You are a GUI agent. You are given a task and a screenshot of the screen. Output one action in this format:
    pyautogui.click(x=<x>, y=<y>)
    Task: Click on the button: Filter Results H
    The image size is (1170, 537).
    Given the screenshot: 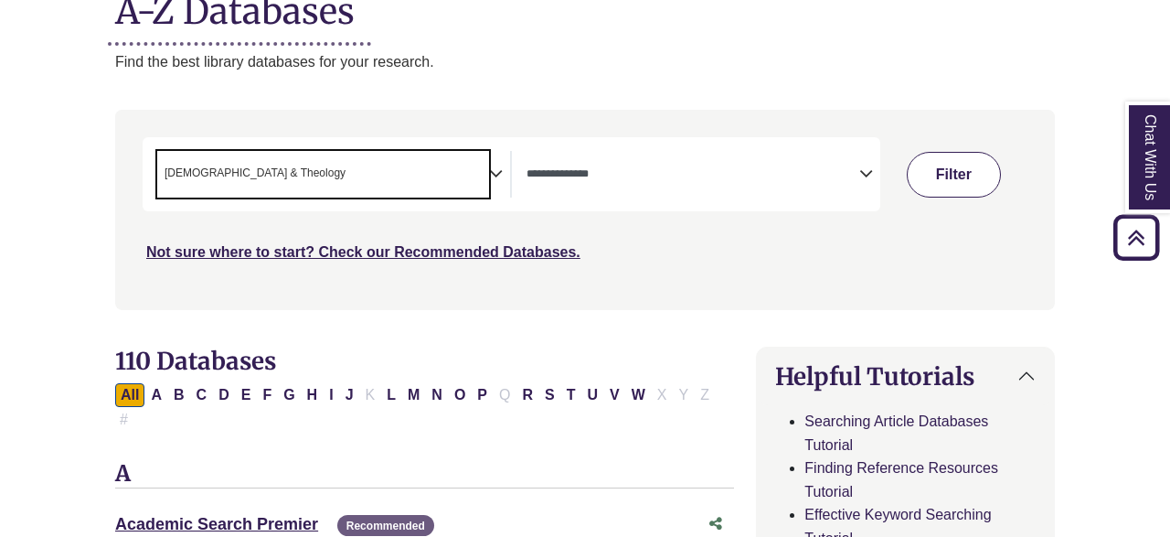 What is the action you would take?
    pyautogui.click(x=313, y=395)
    